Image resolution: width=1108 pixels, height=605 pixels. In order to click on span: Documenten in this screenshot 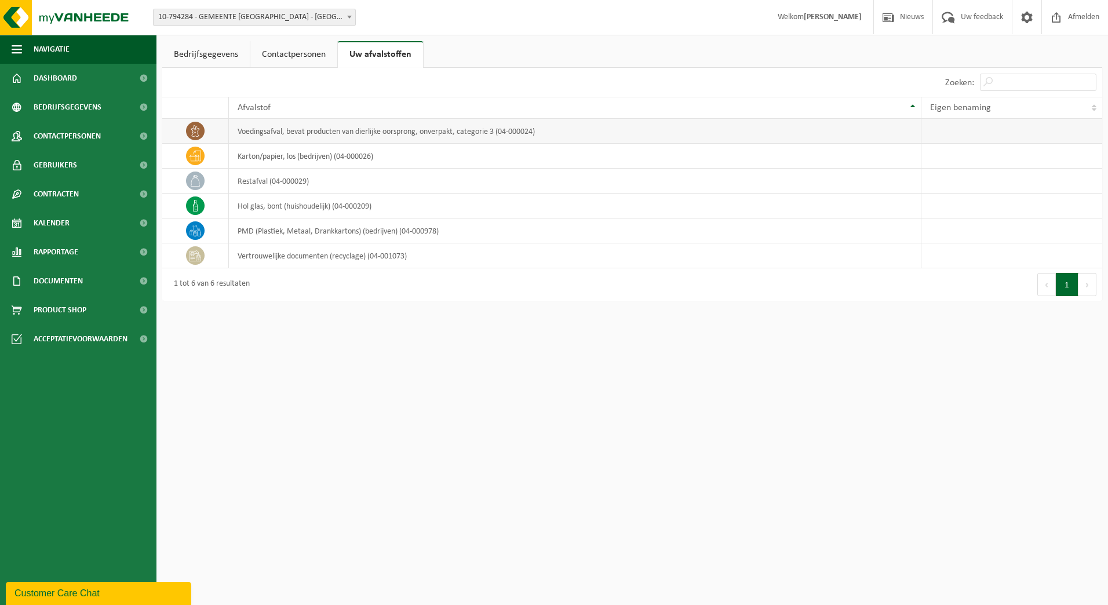, I will do `click(58, 281)`.